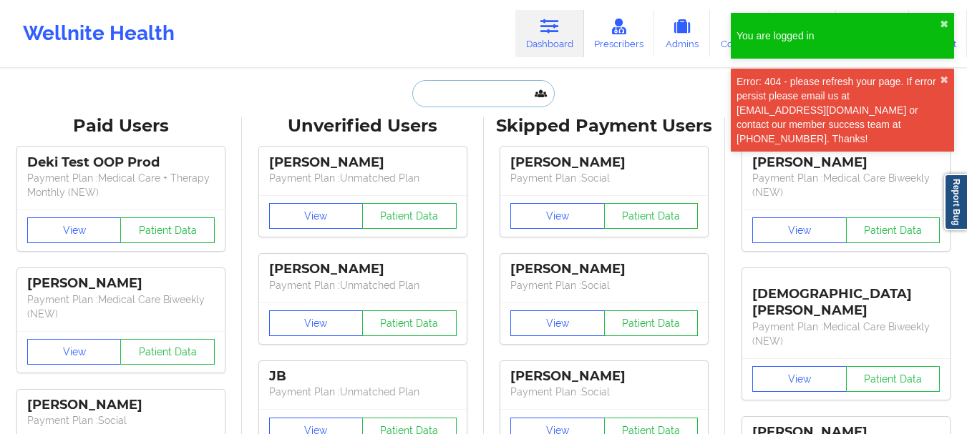 The height and width of the screenshot is (434, 967). I want to click on div: Deki Test OOP Prod, so click(121, 162).